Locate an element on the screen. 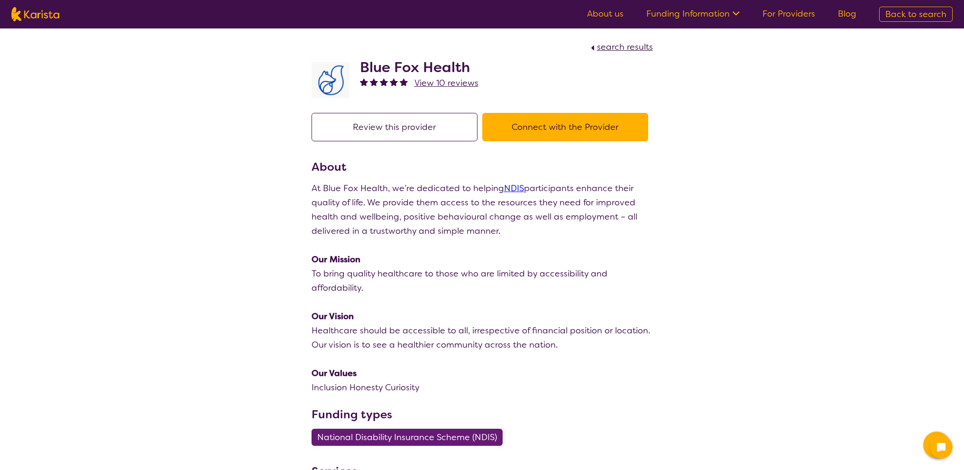 This screenshot has height=470, width=964. p: At Blue Fox Health, we’re dedicated to helping participants enhance their quality of life. We pro... is located at coordinates (482, 210).